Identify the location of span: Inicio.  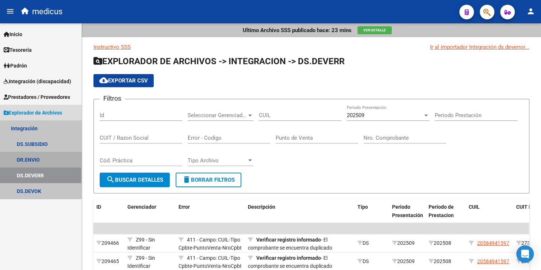
(13, 34).